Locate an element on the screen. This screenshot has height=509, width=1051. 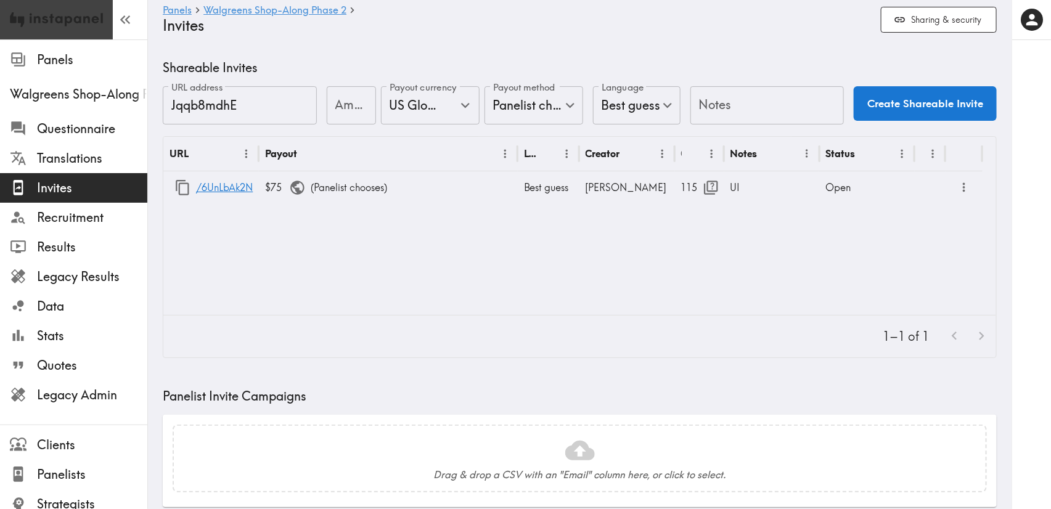
div: UI is located at coordinates (772, 187).